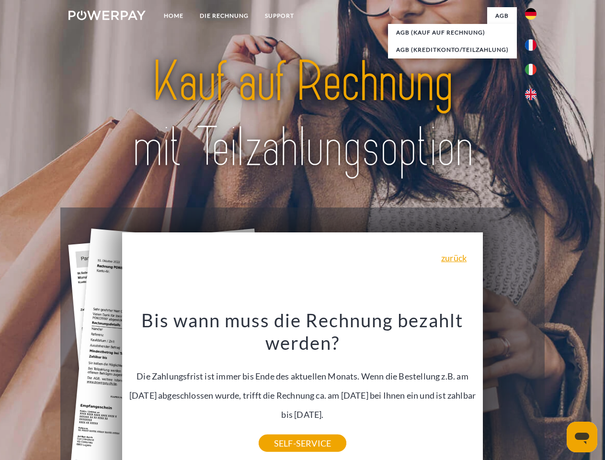  I want to click on a: zurück, so click(454, 258).